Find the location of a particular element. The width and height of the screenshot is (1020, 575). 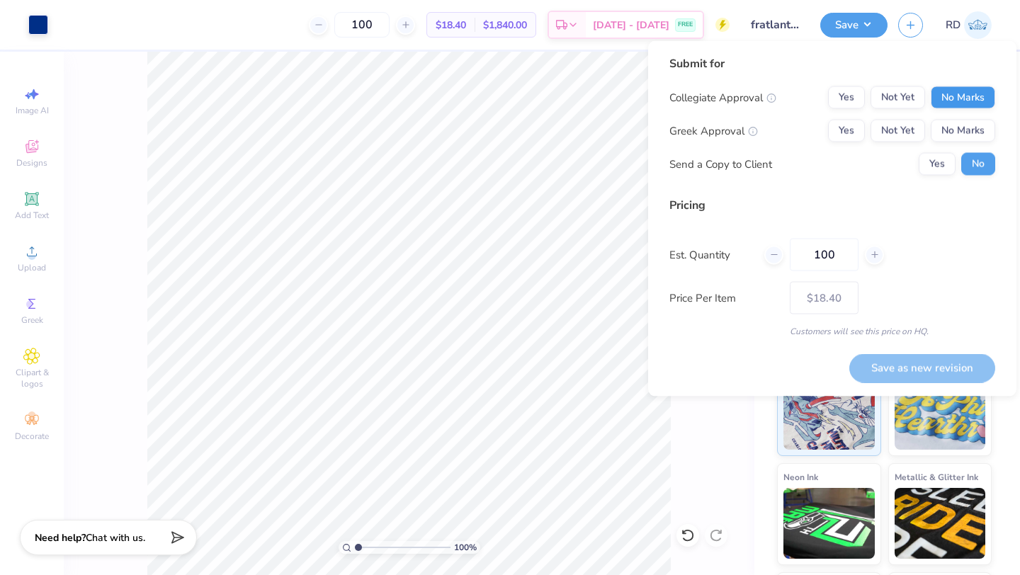

img: Standard is located at coordinates (829, 414).